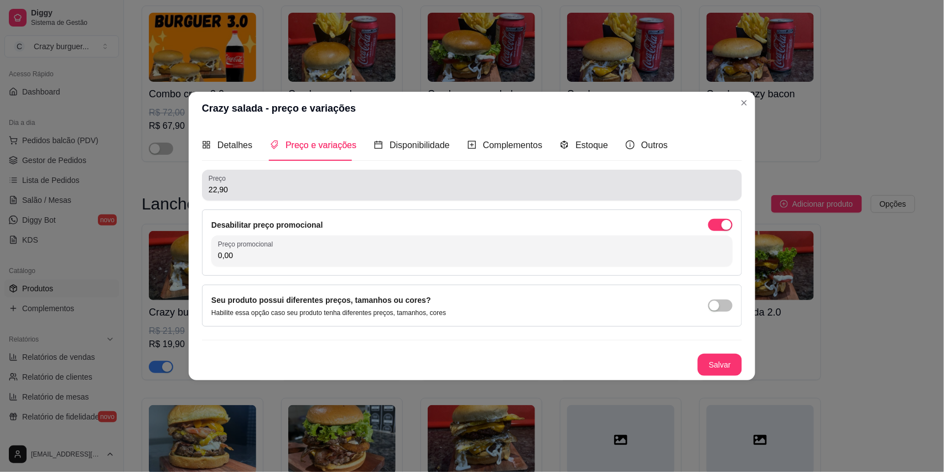 The height and width of the screenshot is (472, 944). What do you see at coordinates (321, 300) in the screenshot?
I see `label: Seu produto possui diferentes preços, tamanhos ou cores?` at bounding box center [321, 300].